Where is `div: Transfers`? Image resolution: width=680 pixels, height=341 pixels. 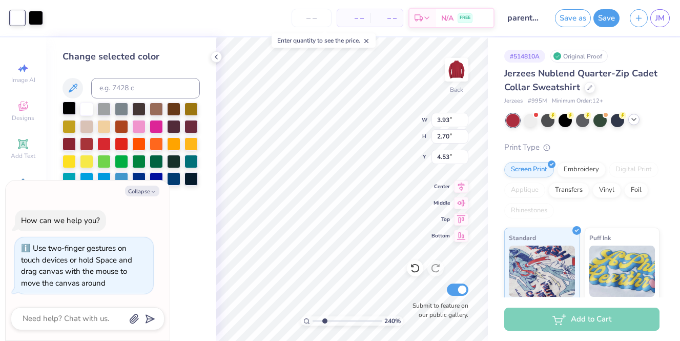
div: Transfers is located at coordinates (569, 190).